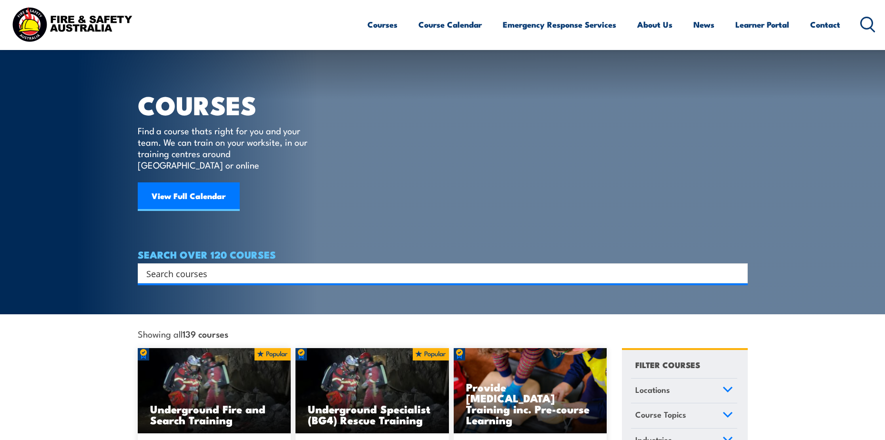  What do you see at coordinates (224, 148) in the screenshot?
I see `p: Find a course thats right for you and your team. We can train on your worksite, in our training c...` at bounding box center [224, 148].